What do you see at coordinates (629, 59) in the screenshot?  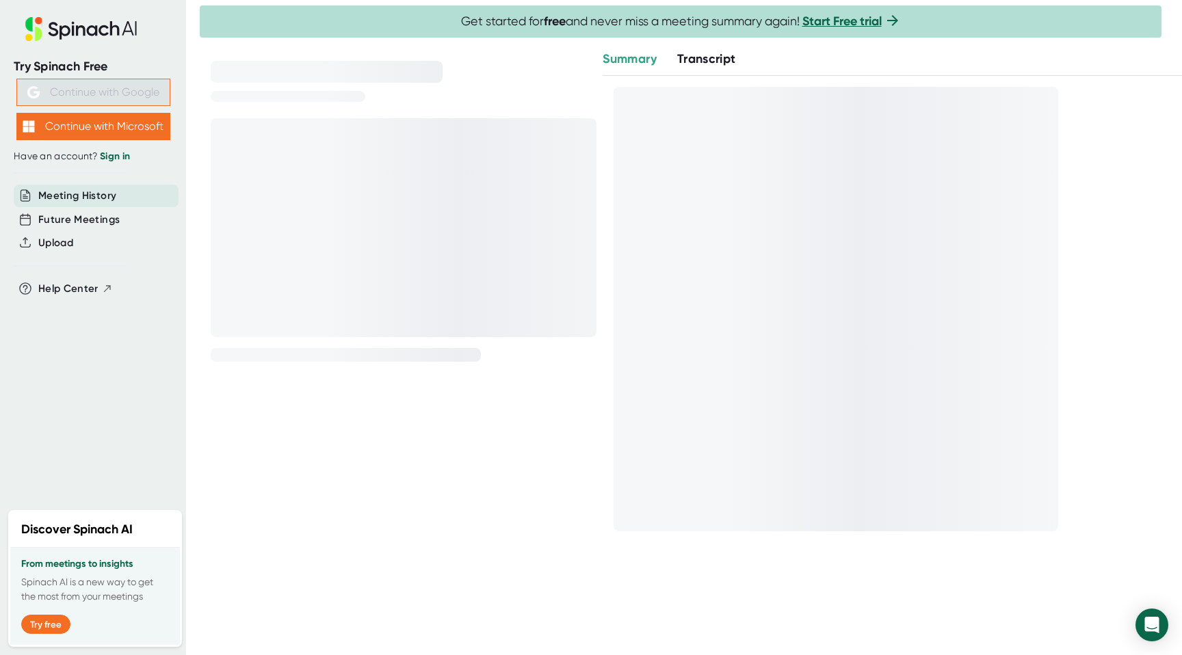 I see `span: Summary` at bounding box center [629, 59].